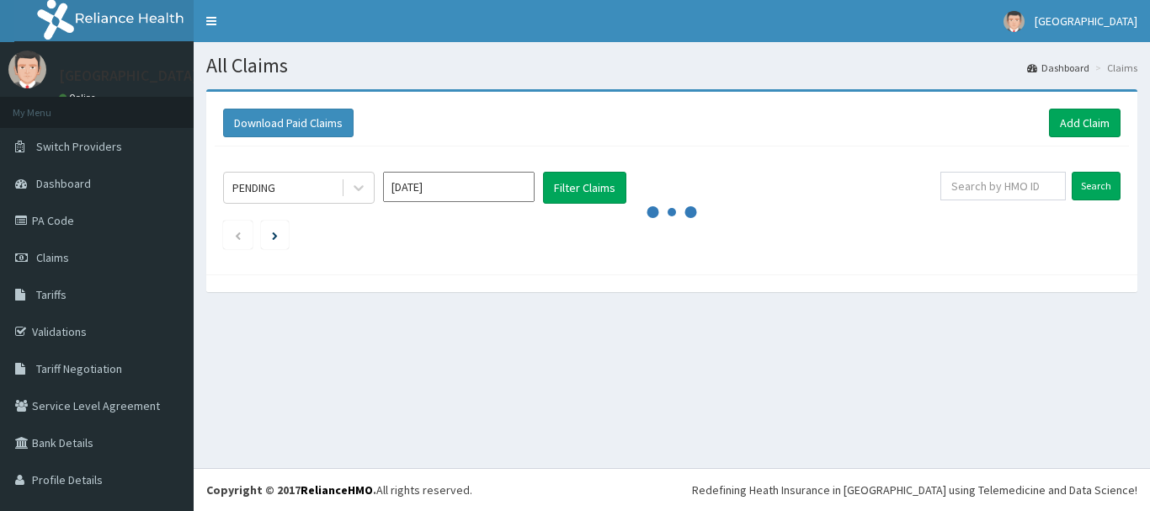 This screenshot has width=1150, height=511. I want to click on button: Filter Claims, so click(584, 188).